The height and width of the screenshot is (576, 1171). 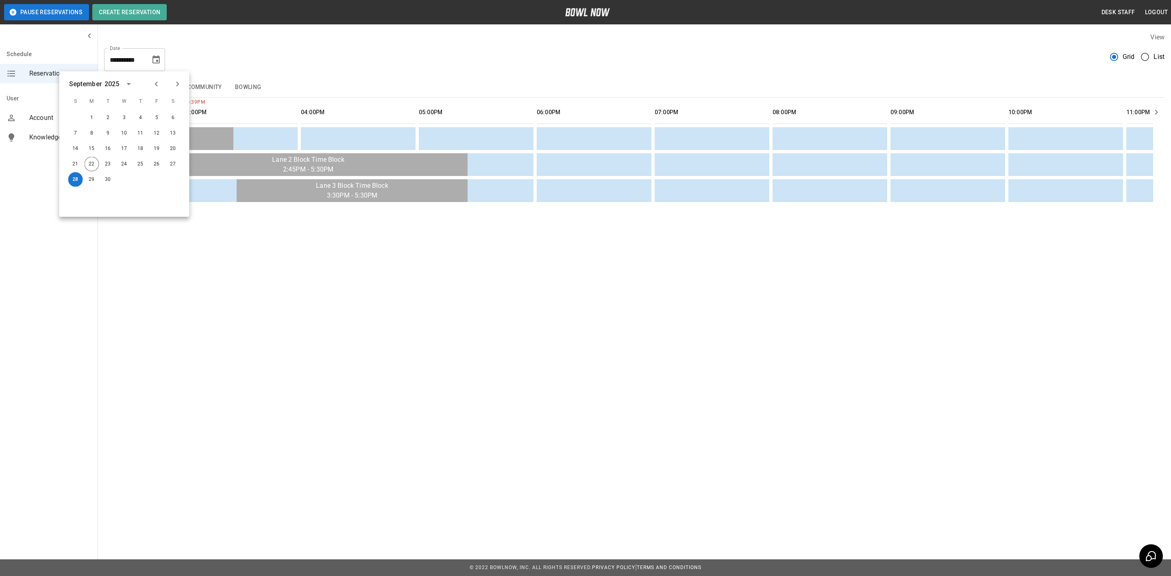 I want to click on span: Account, so click(x=60, y=118).